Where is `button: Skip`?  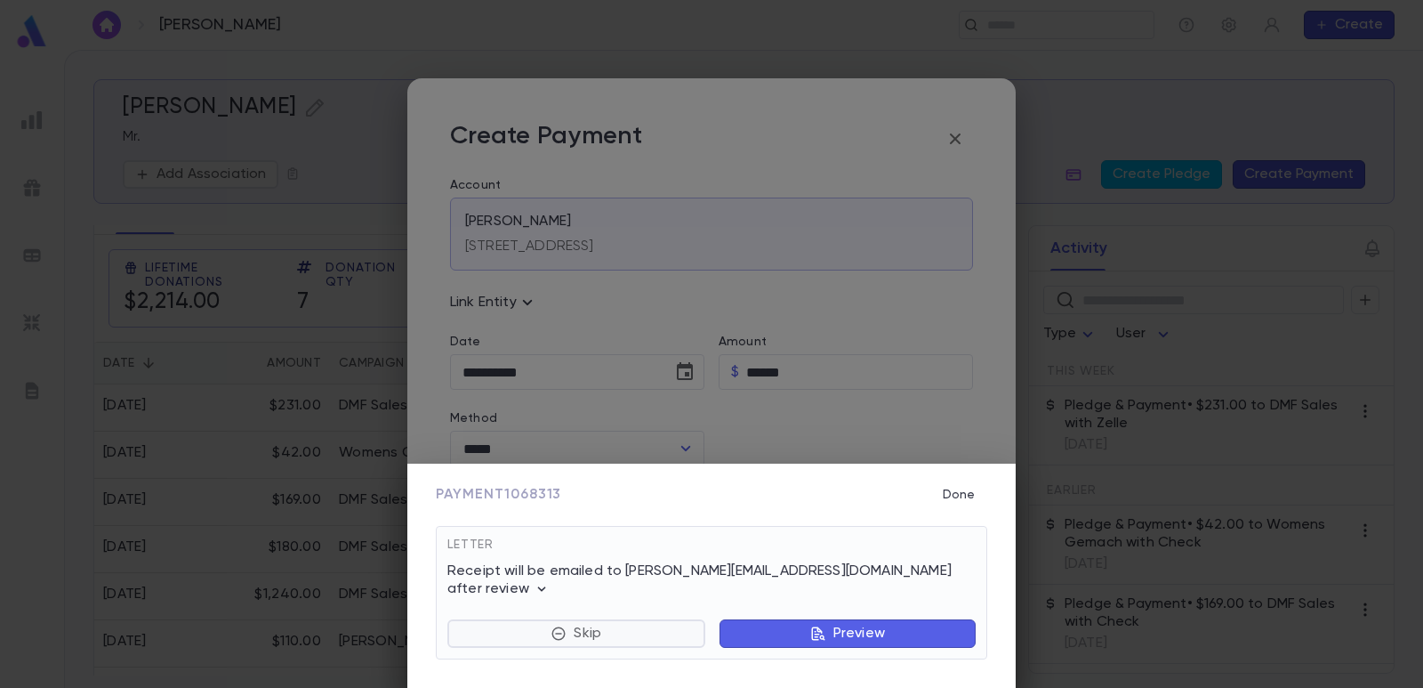
button: Skip is located at coordinates (576, 633).